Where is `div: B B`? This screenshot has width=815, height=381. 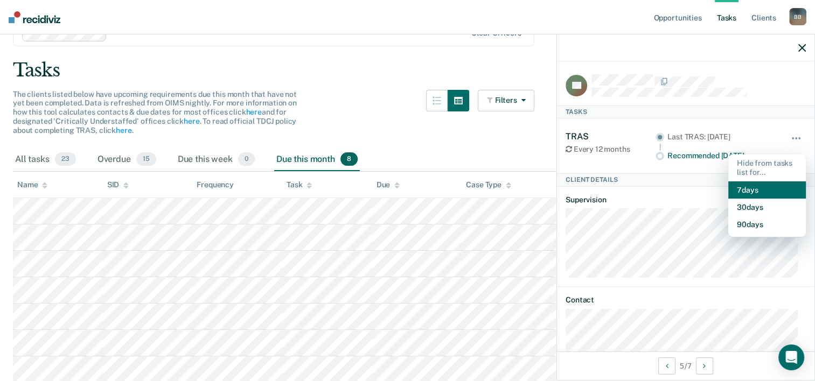
div: B B is located at coordinates (798, 17).